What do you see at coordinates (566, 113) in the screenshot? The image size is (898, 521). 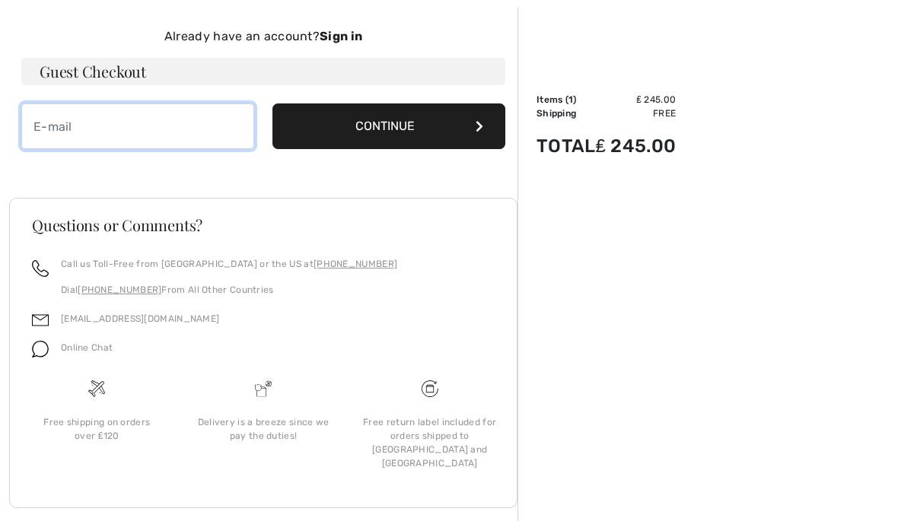 I see `td: Shipping` at bounding box center [566, 113].